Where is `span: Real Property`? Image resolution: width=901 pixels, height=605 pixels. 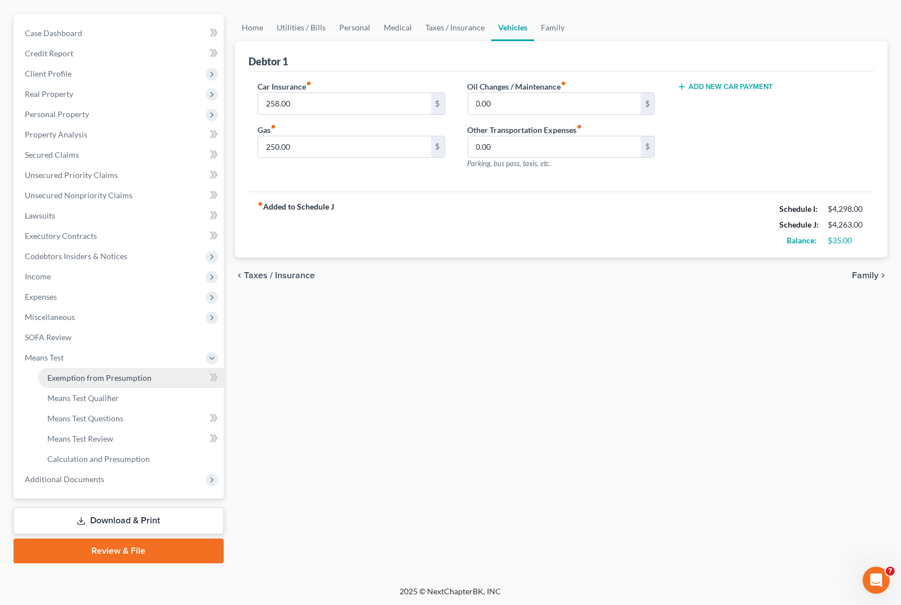 span: Real Property is located at coordinates (49, 94).